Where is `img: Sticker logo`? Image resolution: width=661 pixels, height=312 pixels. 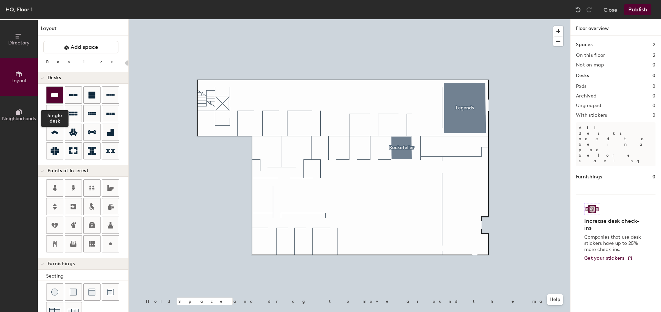 img: Sticker logo is located at coordinates (592, 209).